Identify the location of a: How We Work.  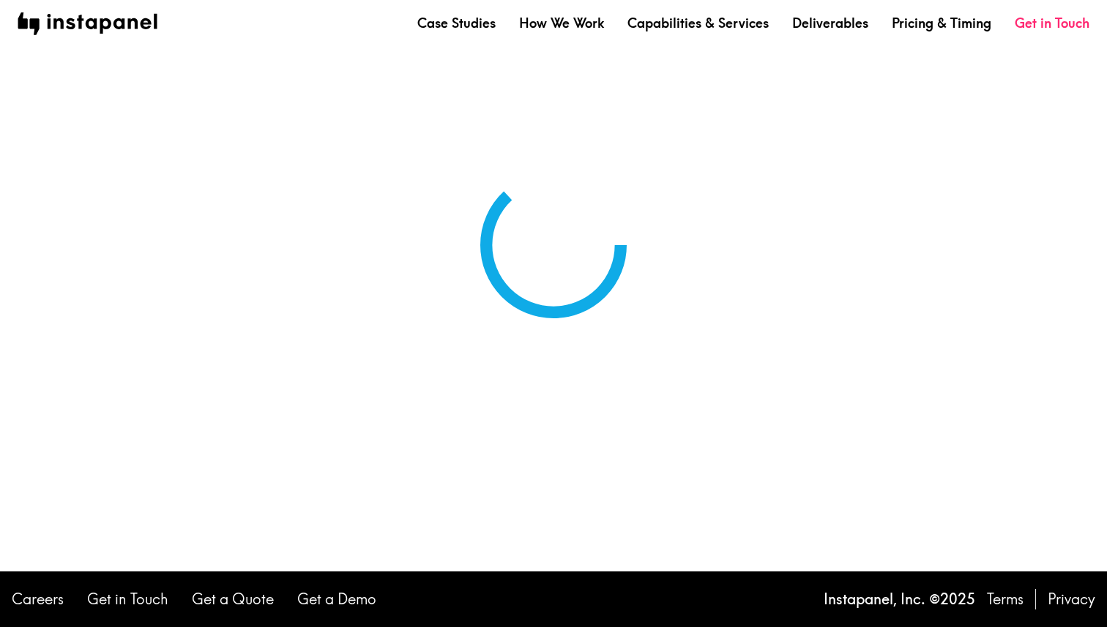
(561, 23).